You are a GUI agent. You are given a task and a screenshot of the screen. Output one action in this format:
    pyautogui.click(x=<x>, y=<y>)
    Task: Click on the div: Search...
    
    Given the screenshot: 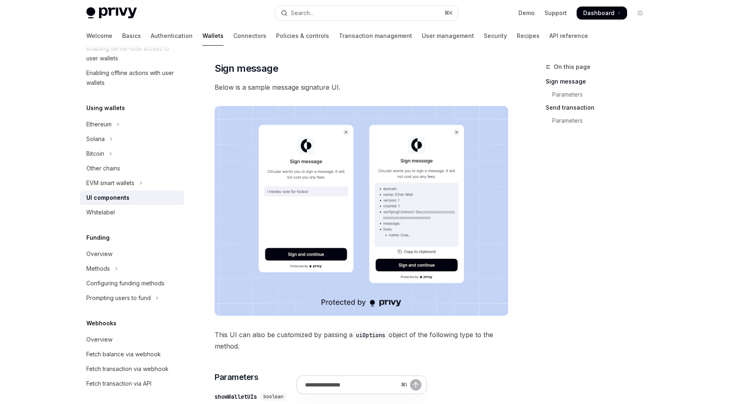 What is the action you would take?
    pyautogui.click(x=302, y=13)
    